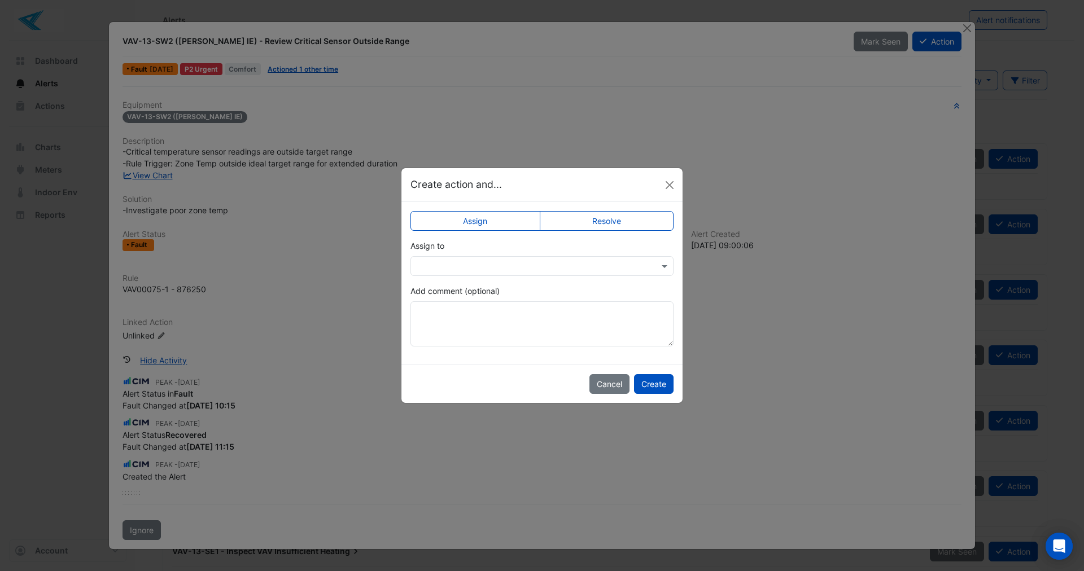  I want to click on button: Cancel, so click(609, 384).